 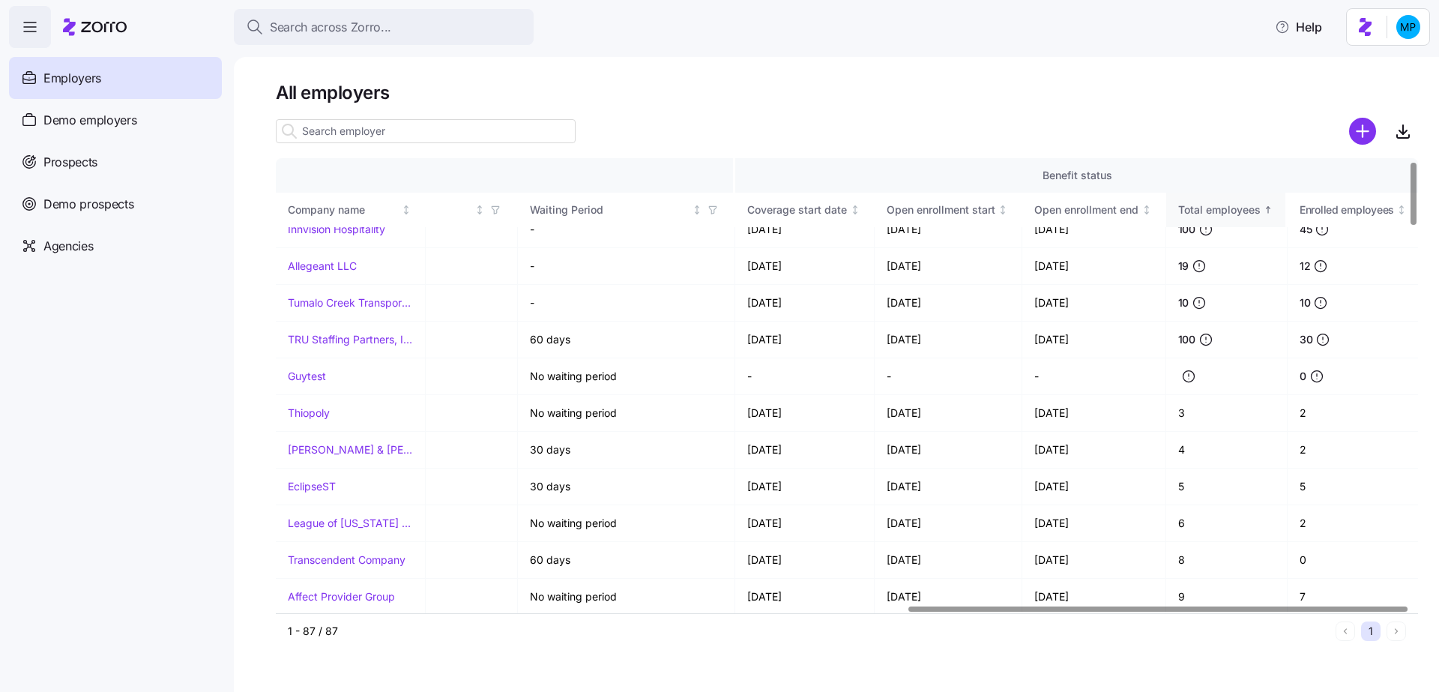 What do you see at coordinates (941, 210) in the screenshot?
I see `div: Open enrollment start` at bounding box center [941, 210].